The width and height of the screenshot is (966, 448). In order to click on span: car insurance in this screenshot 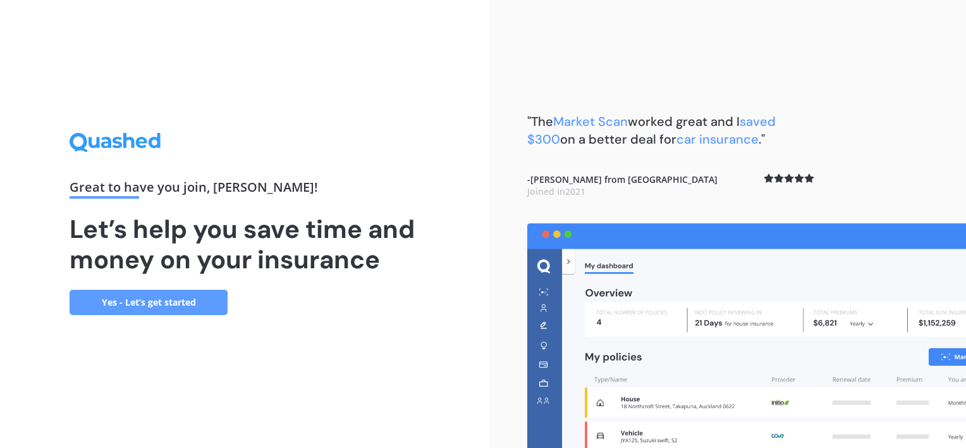, I will do `click(717, 139)`.